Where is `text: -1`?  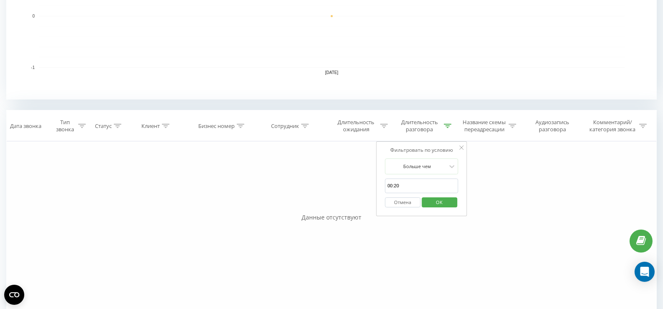 text: -1 is located at coordinates (33, 67).